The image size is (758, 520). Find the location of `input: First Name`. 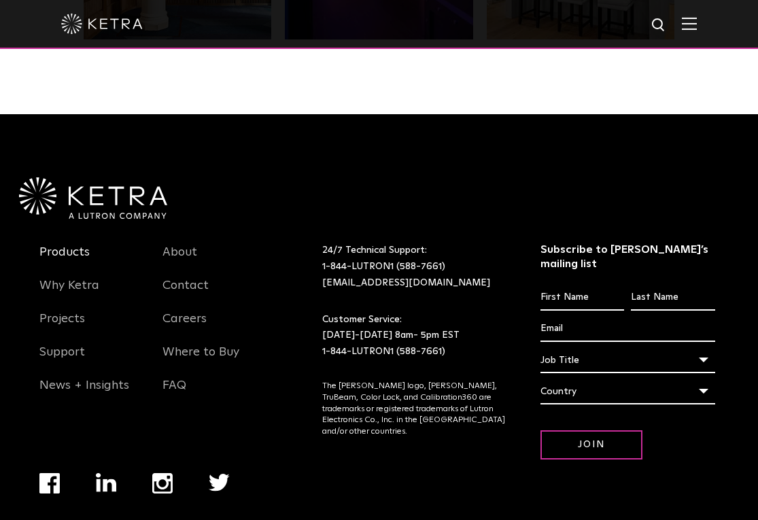

input: First Name is located at coordinates (582, 298).